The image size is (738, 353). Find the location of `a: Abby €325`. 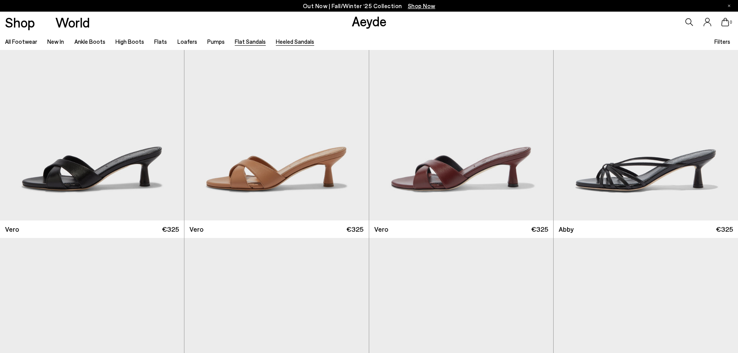

a: Abby €325 is located at coordinates (645, 229).